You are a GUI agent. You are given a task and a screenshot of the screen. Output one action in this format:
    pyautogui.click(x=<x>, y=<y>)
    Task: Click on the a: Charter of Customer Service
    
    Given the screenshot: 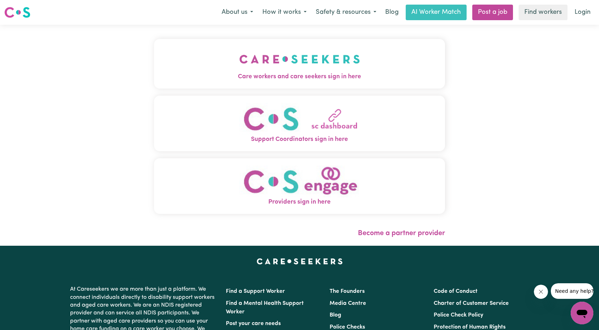 What is the action you would take?
    pyautogui.click(x=471, y=303)
    